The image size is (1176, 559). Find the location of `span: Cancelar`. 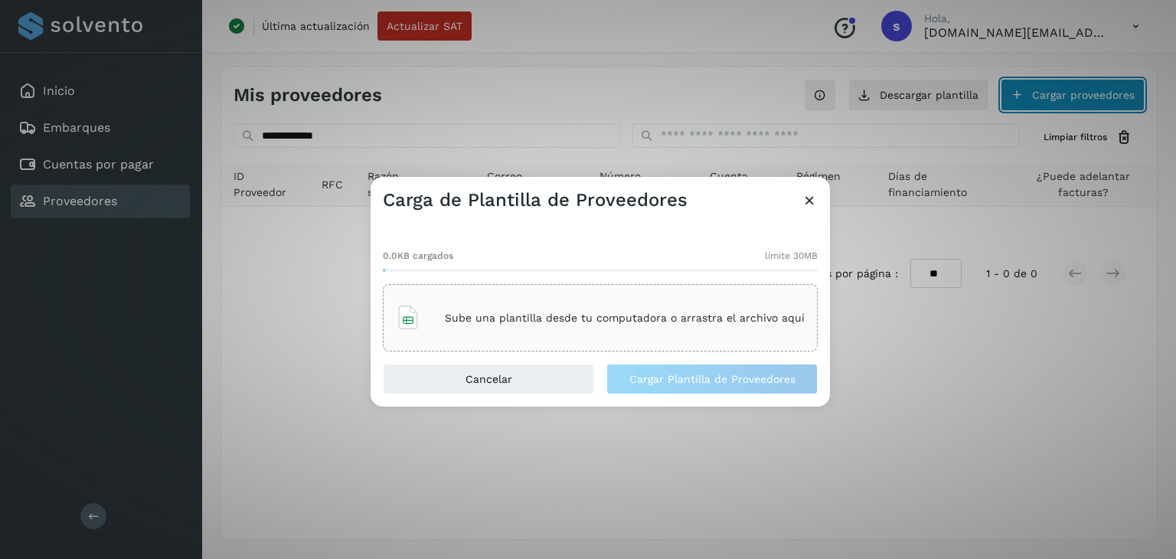

span: Cancelar is located at coordinates (489, 379).